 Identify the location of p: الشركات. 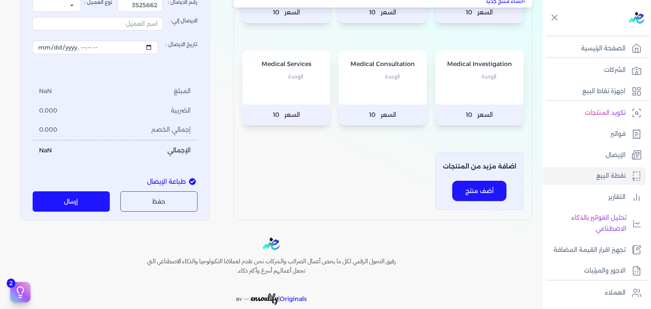
(614, 70).